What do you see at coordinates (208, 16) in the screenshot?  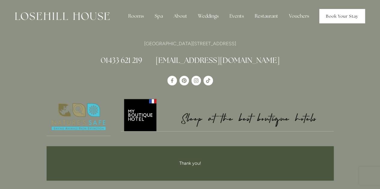 I see `div: Weddings` at bounding box center [208, 16].